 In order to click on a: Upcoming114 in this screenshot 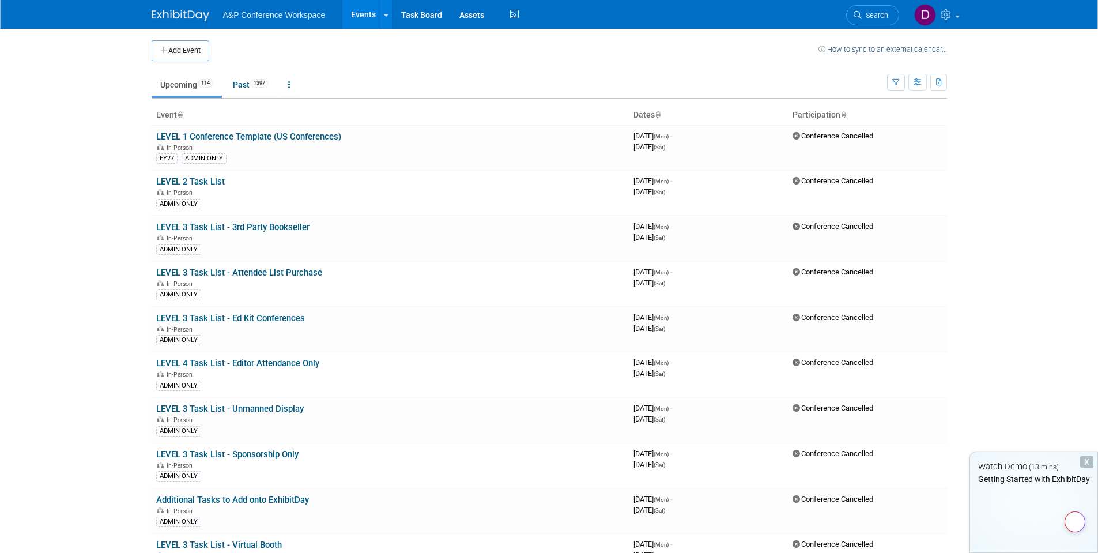, I will do `click(187, 85)`.